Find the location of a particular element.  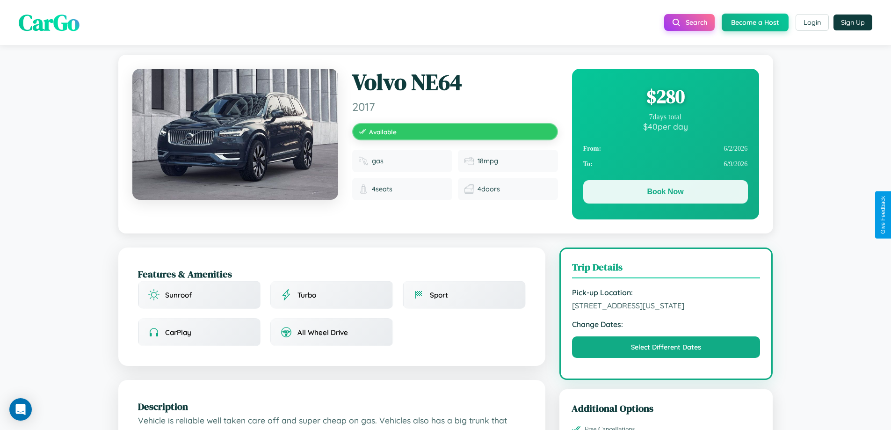

div: 7 days total is located at coordinates (666, 117).